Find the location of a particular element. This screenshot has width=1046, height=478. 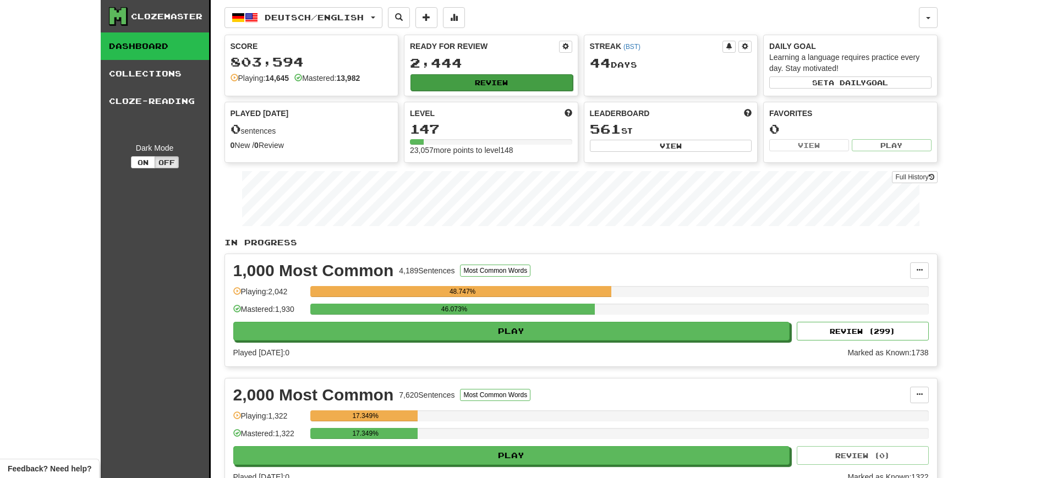

a: Cloze-Reading is located at coordinates (155, 101).